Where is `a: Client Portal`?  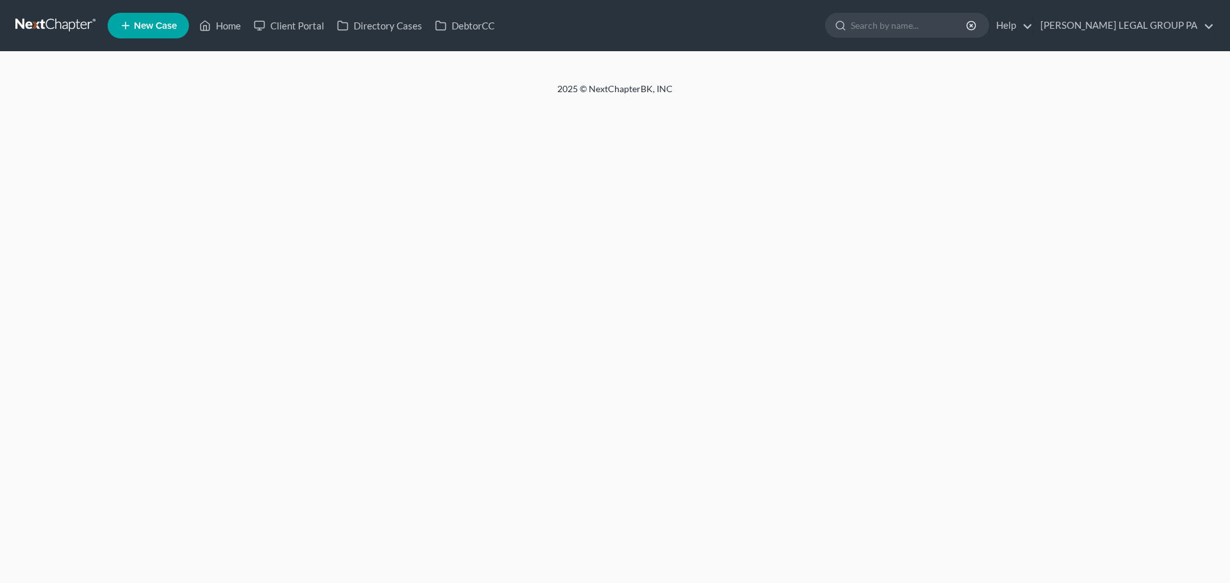
a: Client Portal is located at coordinates (289, 26).